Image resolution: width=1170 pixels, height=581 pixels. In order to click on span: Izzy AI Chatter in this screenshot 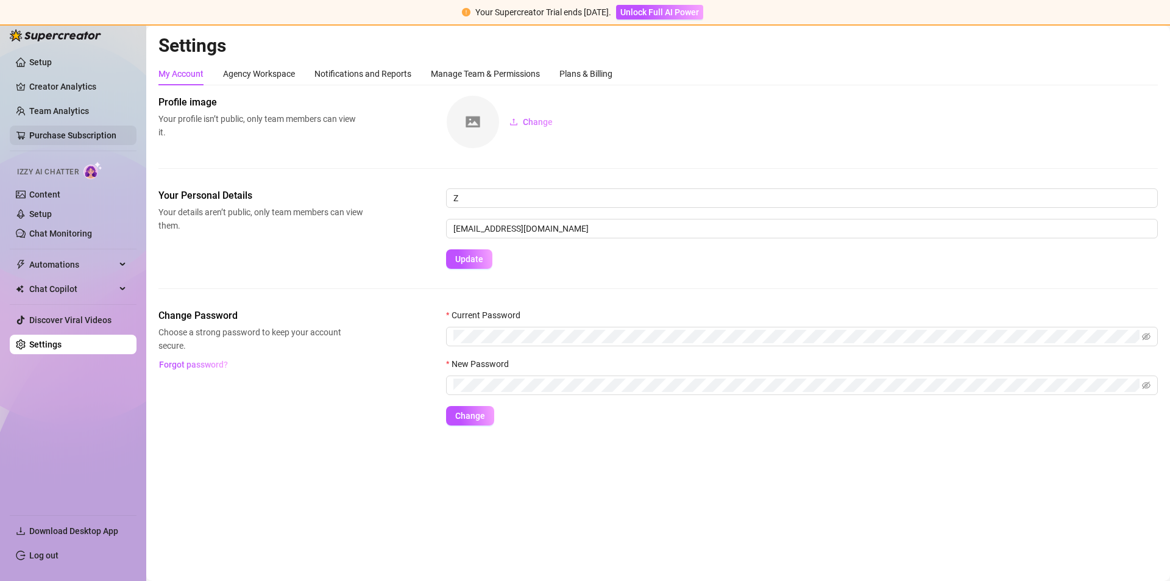, I will do `click(48, 172)`.